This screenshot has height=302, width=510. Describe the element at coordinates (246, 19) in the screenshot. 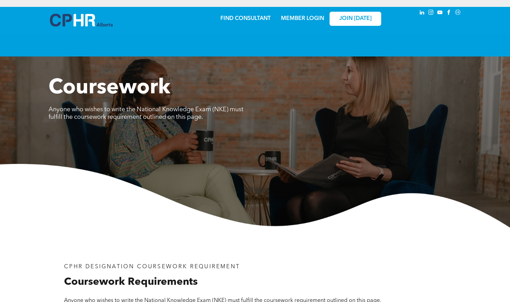

I see `a: FIND CONSULTANT` at that location.